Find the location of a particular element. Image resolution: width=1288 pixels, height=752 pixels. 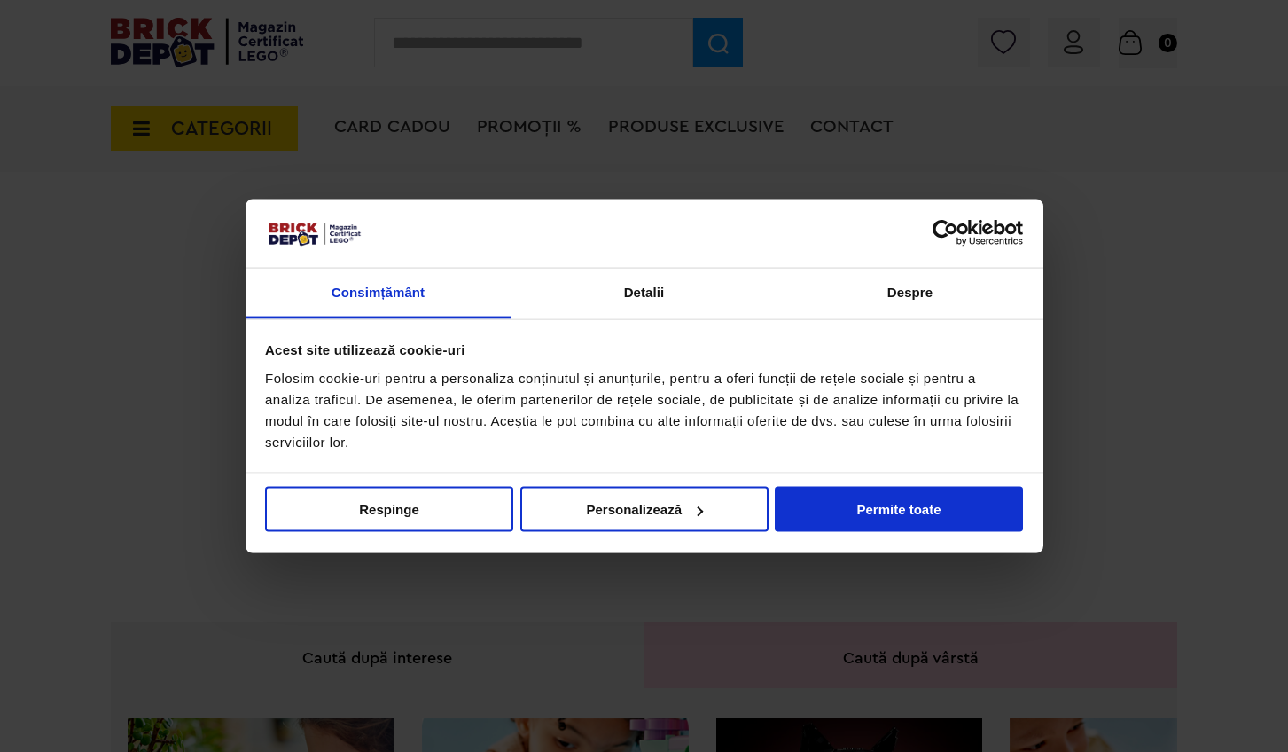

a: Detalii is located at coordinates (644, 292).